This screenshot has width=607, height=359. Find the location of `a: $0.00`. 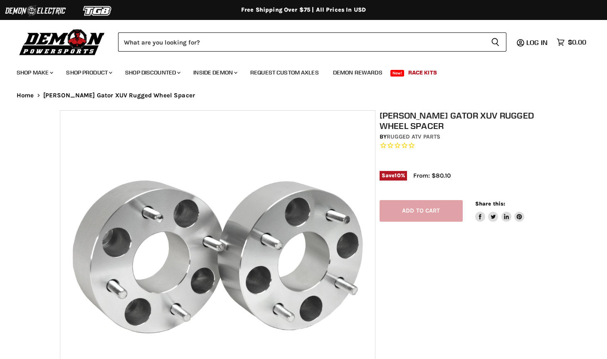

a: $0.00 is located at coordinates (571, 42).